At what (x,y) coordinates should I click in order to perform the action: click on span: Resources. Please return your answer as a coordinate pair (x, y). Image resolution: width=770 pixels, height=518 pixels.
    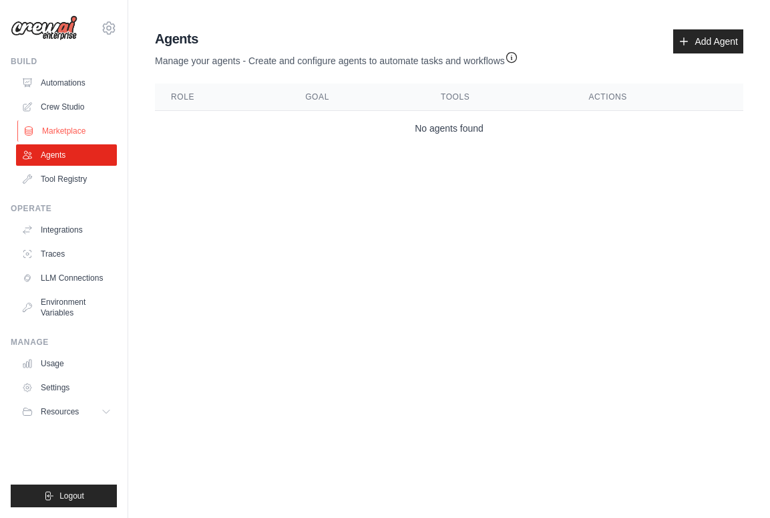
    Looking at the image, I should click on (59, 412).